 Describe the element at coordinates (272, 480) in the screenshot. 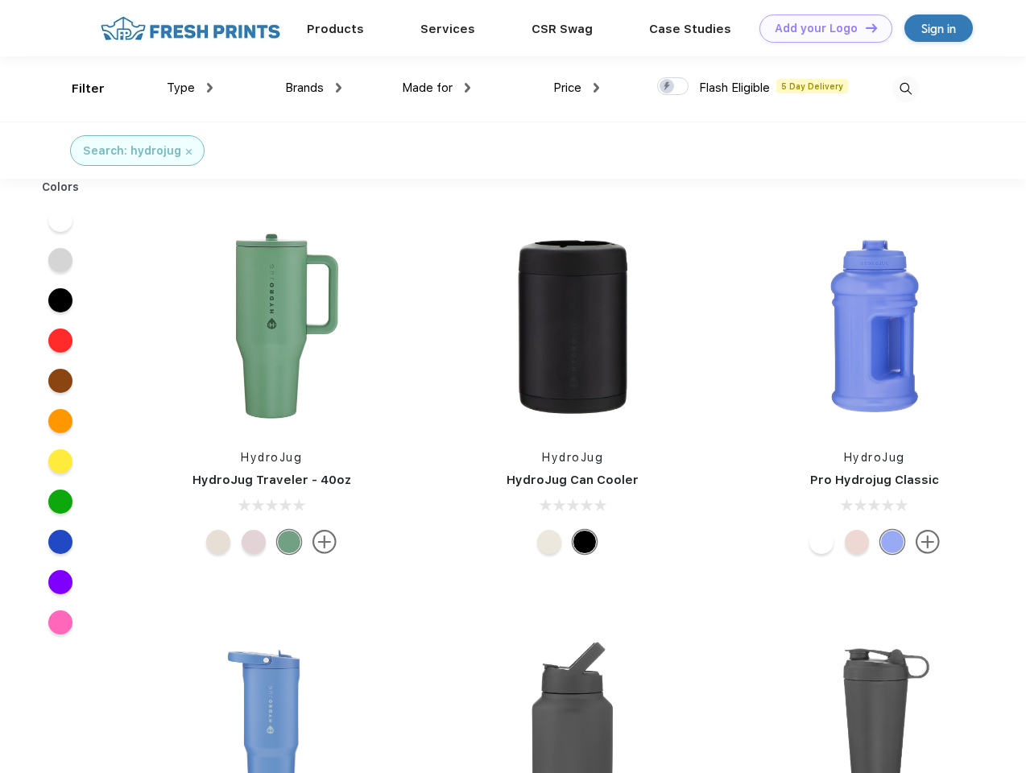

I see `a: HydroJug Traveler - 40oz` at that location.